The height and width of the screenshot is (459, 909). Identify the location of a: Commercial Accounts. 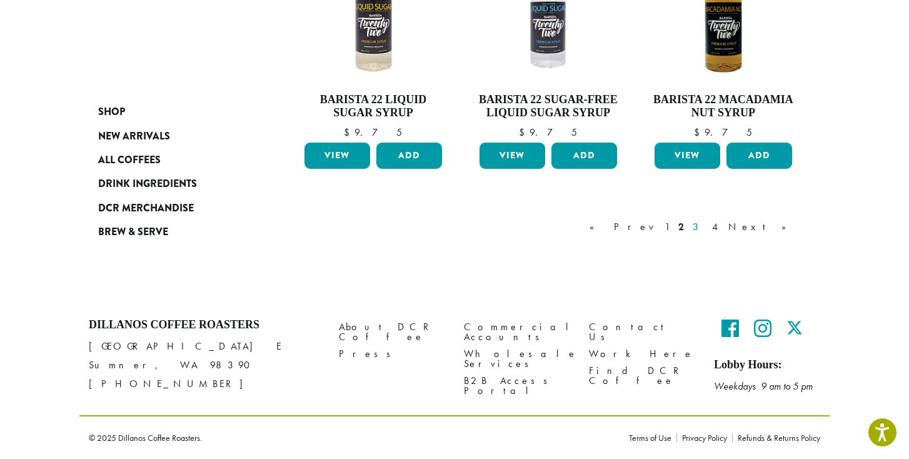
(517, 331).